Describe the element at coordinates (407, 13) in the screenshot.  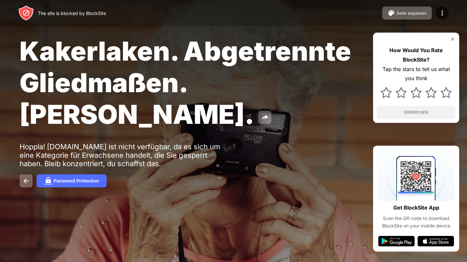
I see `button: Seite anpassen` at that location.